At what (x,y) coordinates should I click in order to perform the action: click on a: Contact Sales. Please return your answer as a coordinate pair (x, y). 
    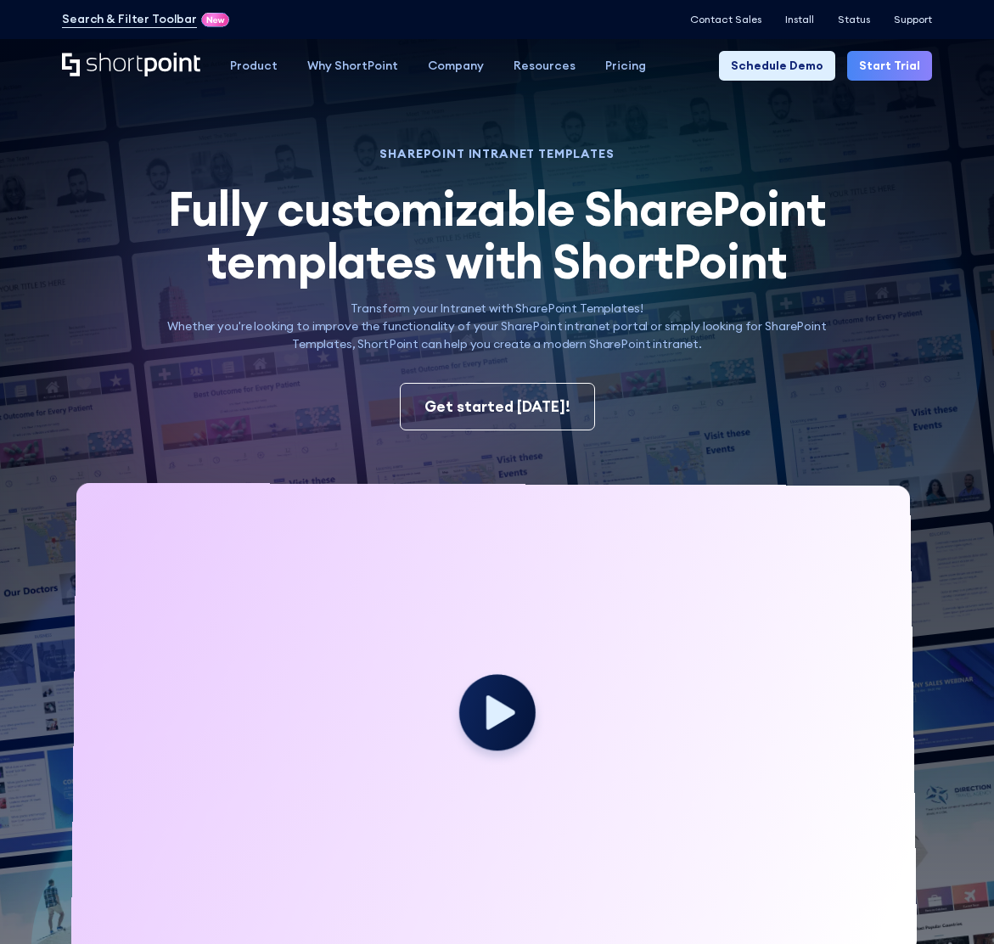
    Looking at the image, I should click on (726, 20).